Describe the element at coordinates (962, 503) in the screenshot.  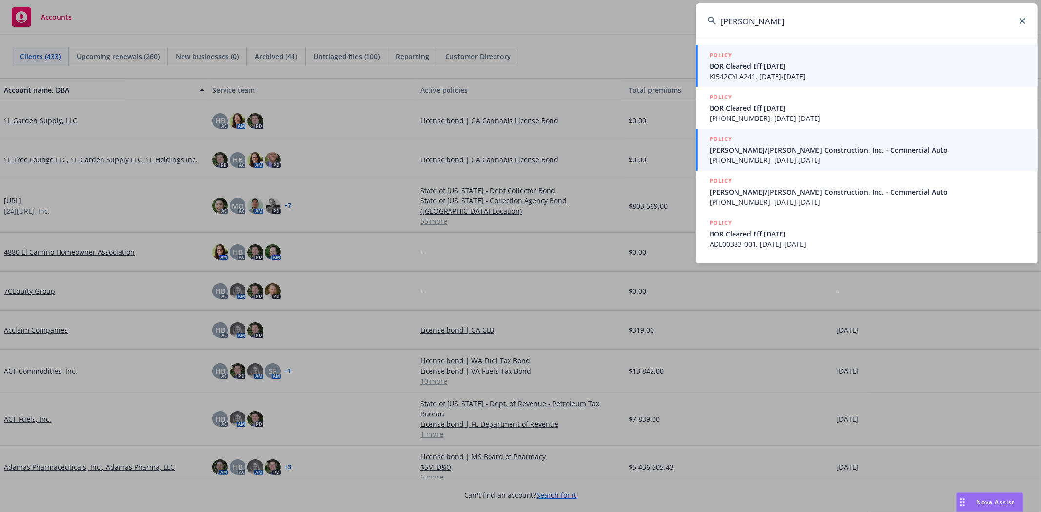
I see `div: Drag to move` at that location.